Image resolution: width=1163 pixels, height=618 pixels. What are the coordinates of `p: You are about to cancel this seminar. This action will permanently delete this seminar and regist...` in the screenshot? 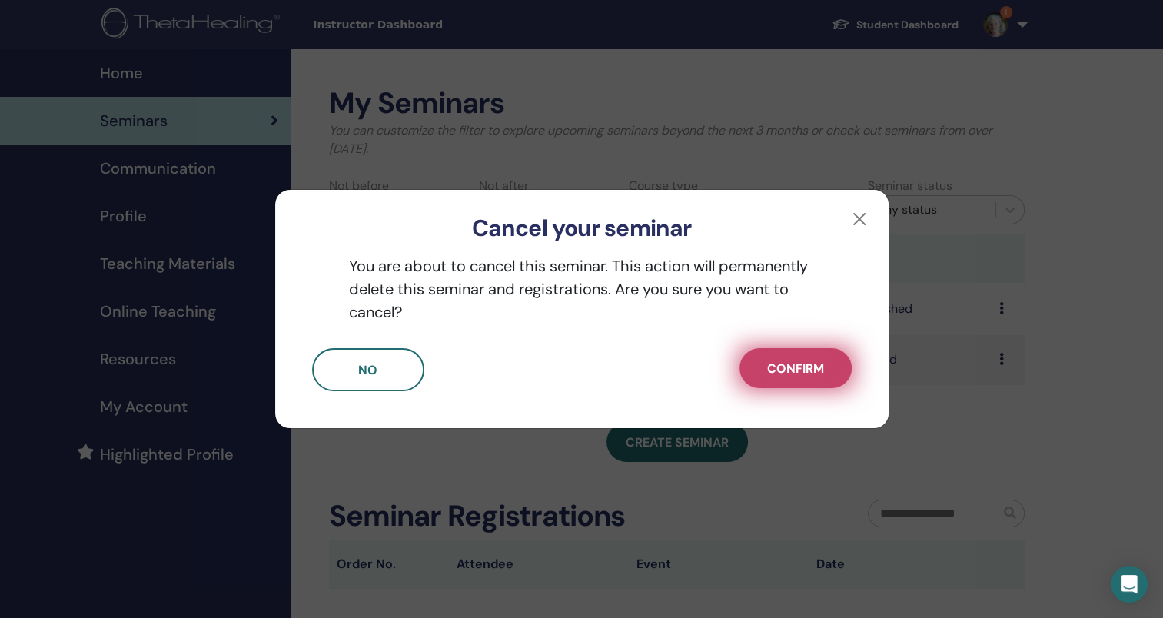 It's located at (582, 289).